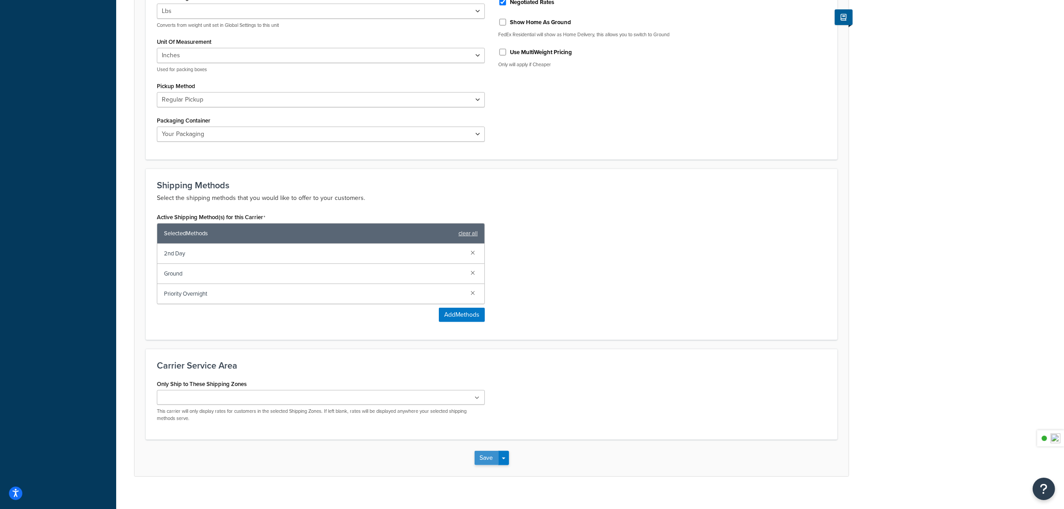 This screenshot has width=1064, height=509. I want to click on button: AddMethods, so click(462, 315).